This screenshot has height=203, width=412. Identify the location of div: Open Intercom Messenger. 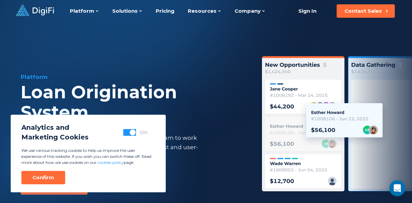
(397, 188).